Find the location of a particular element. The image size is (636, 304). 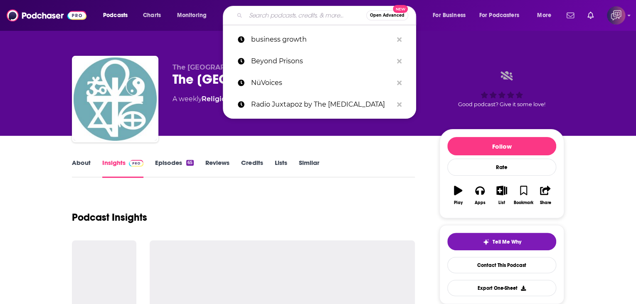

div: Play is located at coordinates (458, 203).